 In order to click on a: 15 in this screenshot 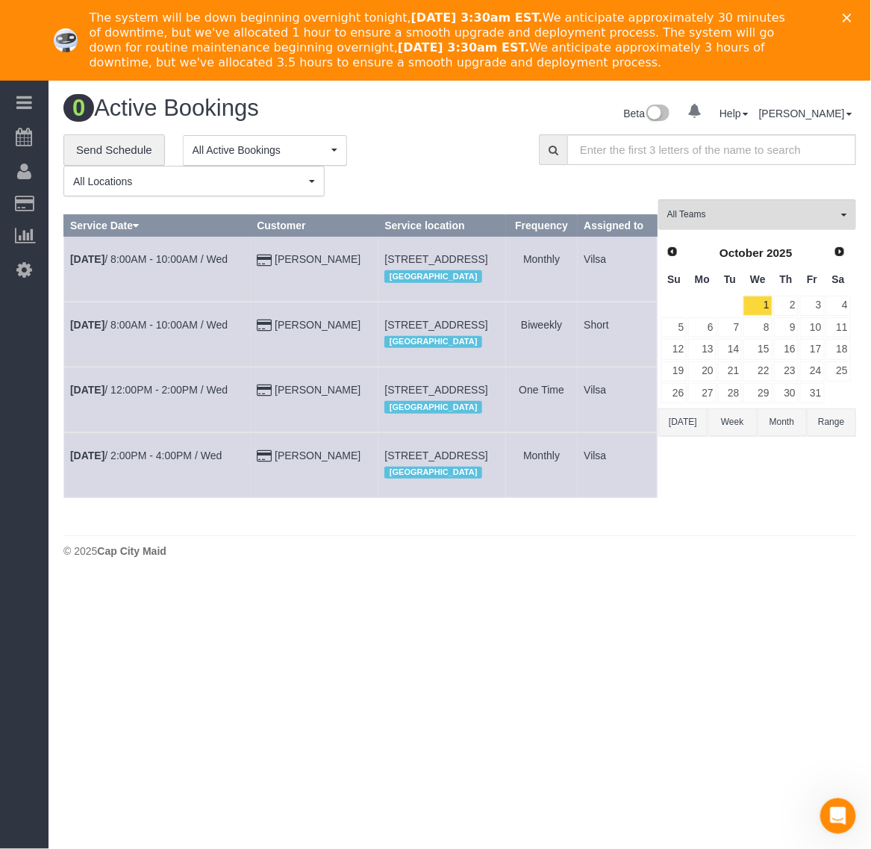, I will do `click(758, 349)`.